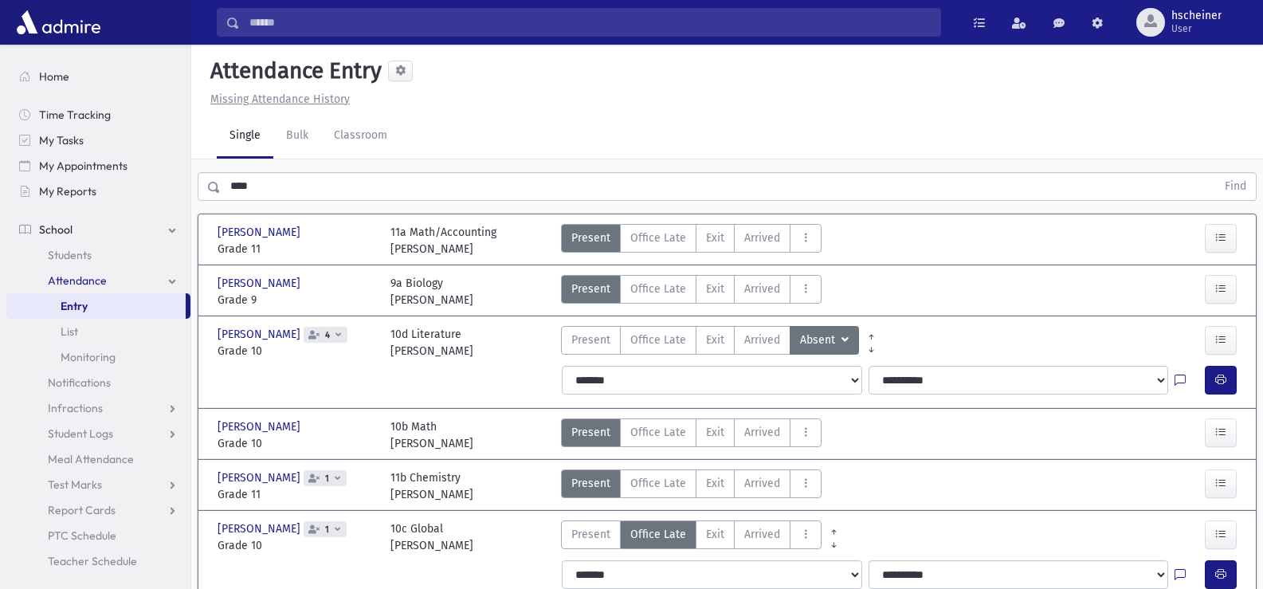  I want to click on a: Report Cards, so click(98, 510).